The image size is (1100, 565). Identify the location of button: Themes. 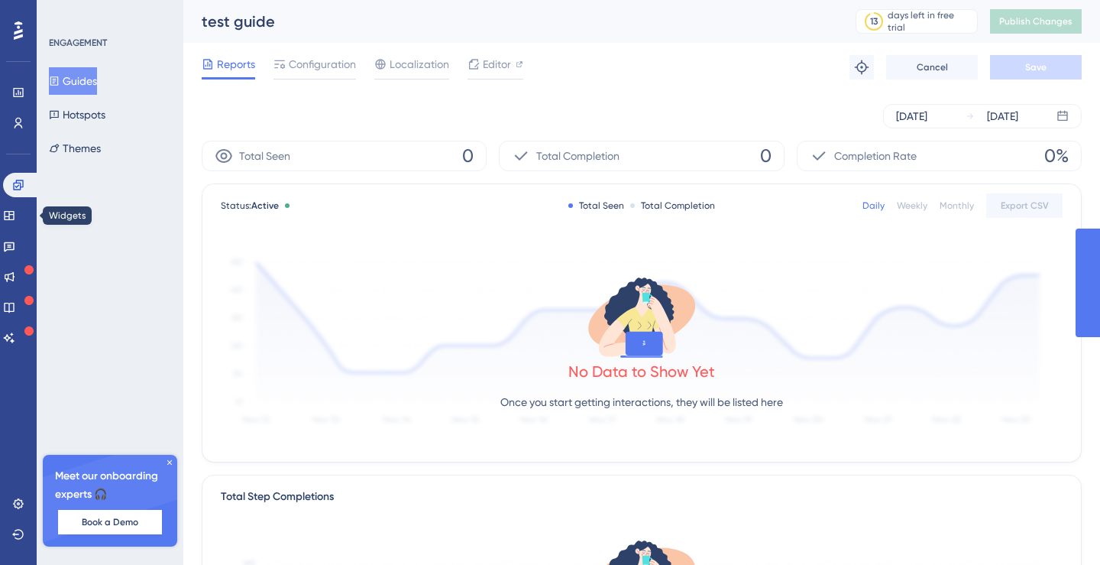
(75, 148).